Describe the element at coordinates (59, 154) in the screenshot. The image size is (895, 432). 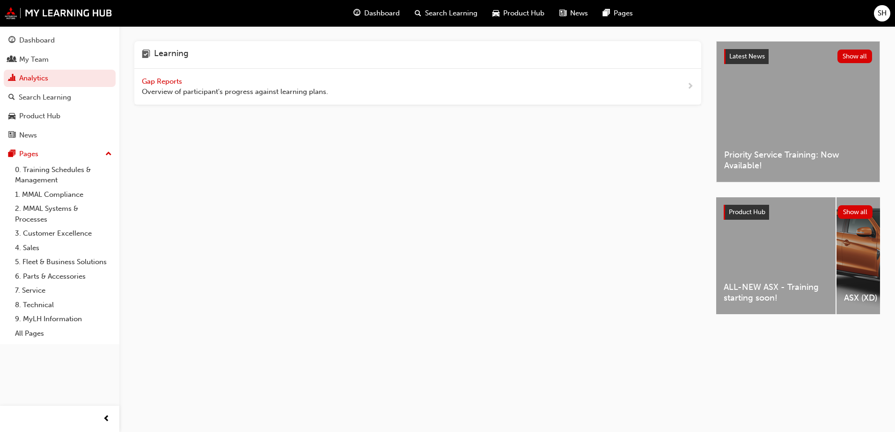
I see `button: Pages` at that location.